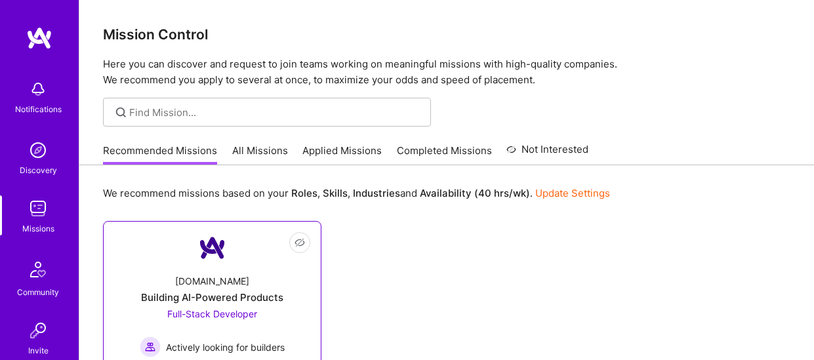 This screenshot has height=360, width=814. Describe the element at coordinates (212, 297) in the screenshot. I see `div: Building AI-Powered Products` at that location.